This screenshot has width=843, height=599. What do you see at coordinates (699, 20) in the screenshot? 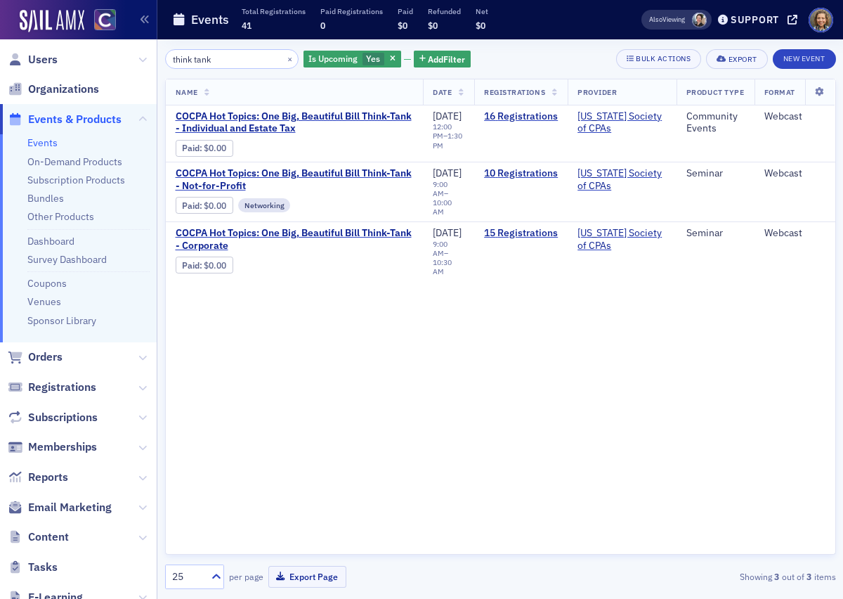
I see `span: Pamela Galey-Coleman` at bounding box center [699, 20].